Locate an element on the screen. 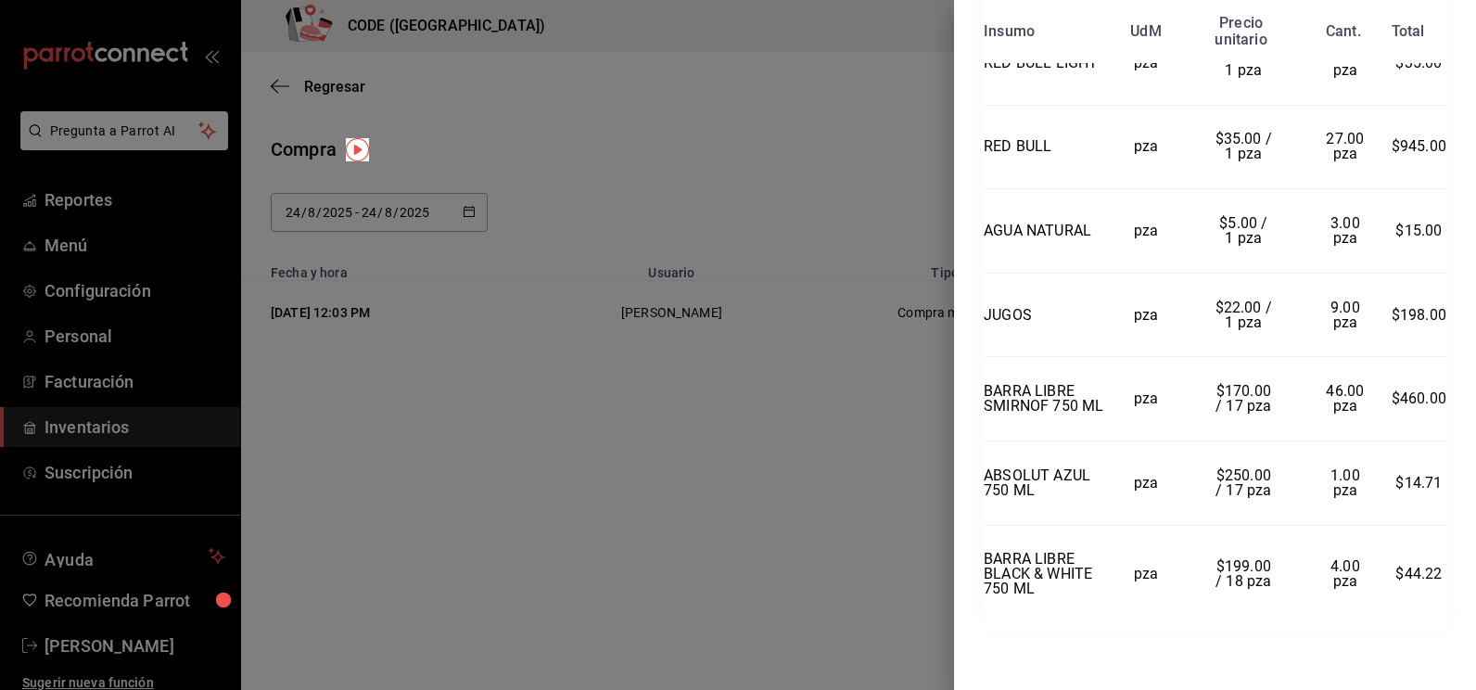 This screenshot has width=1476, height=690. span: $5.00 / 1 pza is located at coordinates (1245, 230).